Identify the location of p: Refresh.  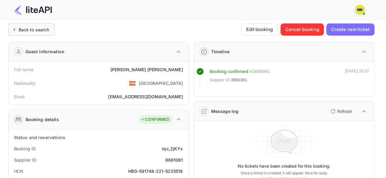
(344, 111).